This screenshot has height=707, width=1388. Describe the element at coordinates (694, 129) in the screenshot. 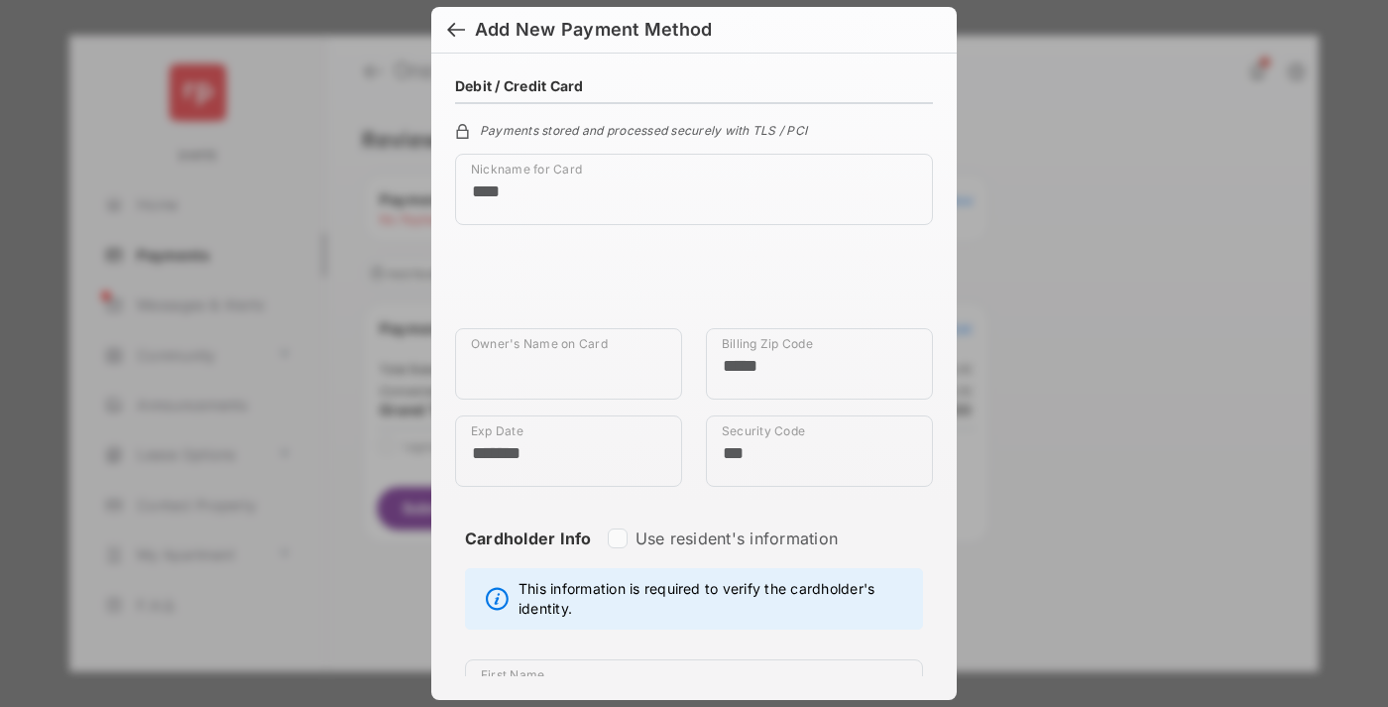

I see `div: Payments stored and processed securely with TLS / PCI` at that location.